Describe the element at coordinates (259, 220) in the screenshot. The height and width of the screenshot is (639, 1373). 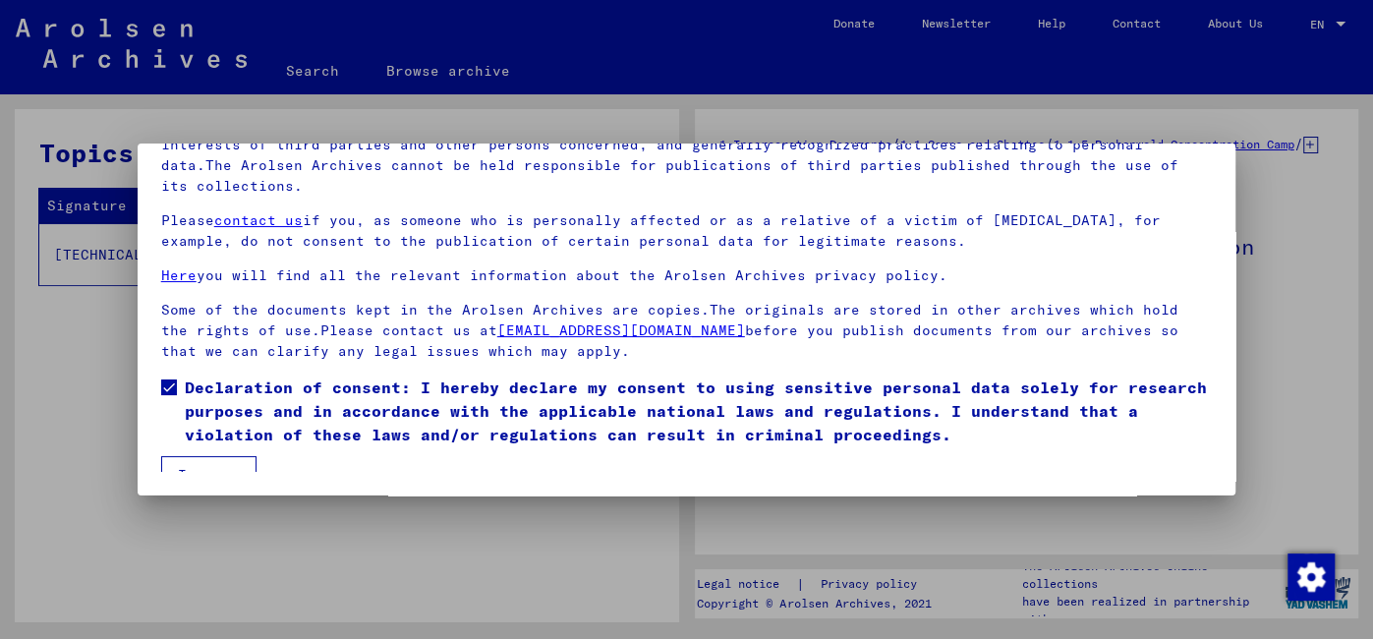
I see `a: contact us` at that location.